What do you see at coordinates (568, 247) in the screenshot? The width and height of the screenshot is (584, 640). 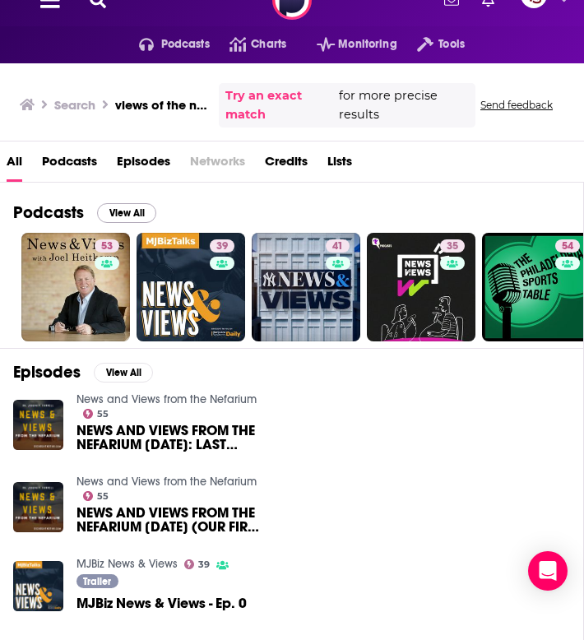 I see `span: 54` at bounding box center [568, 247].